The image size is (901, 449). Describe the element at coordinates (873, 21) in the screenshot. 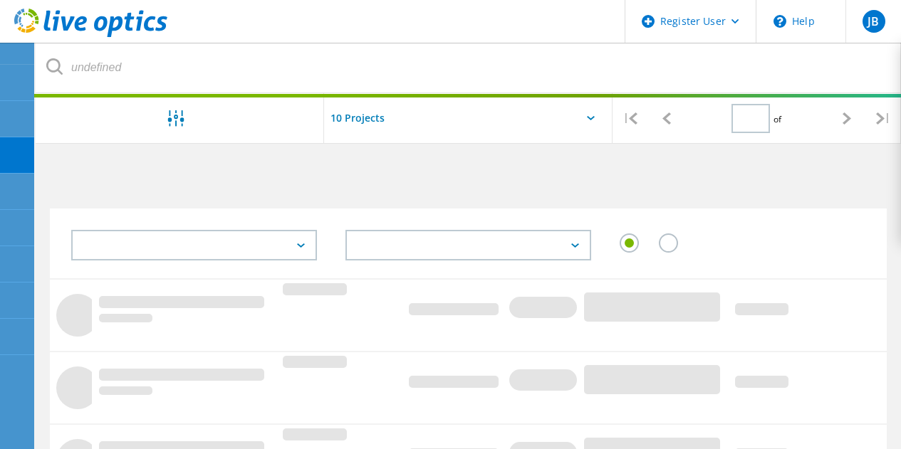

I see `span: JB` at that location.